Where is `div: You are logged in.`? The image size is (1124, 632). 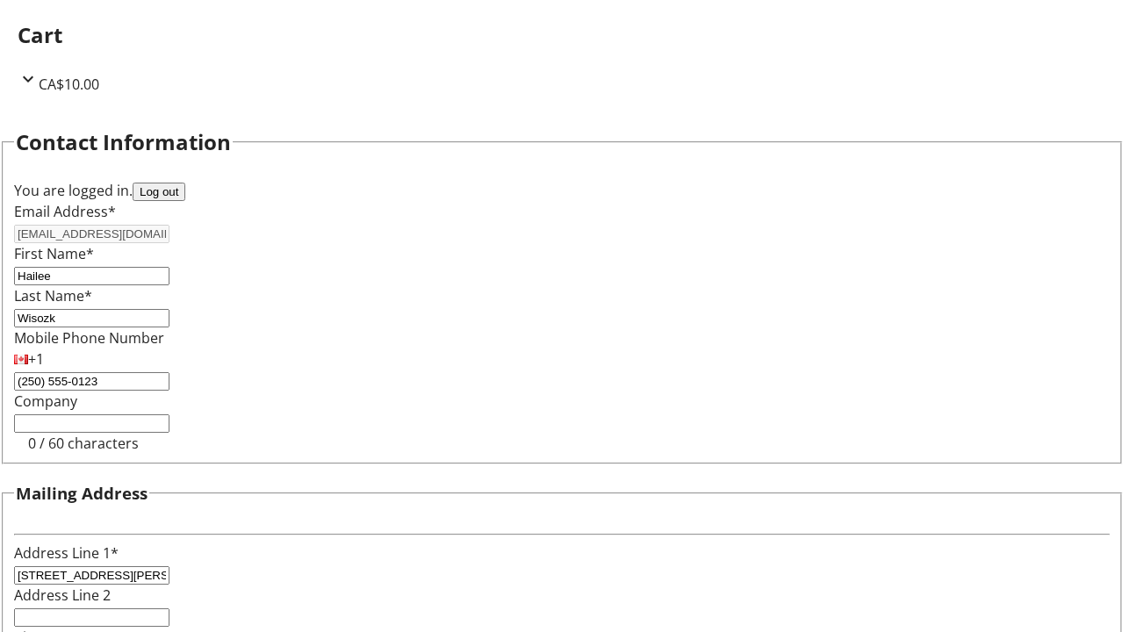
div: You are logged in. is located at coordinates (562, 191).